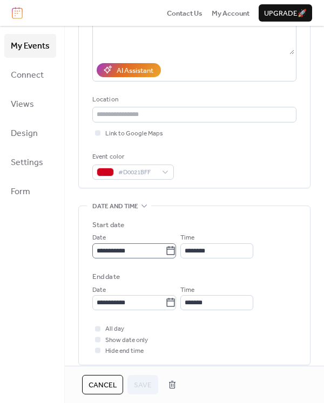 The width and height of the screenshot is (324, 403). I want to click on a: Contact Us, so click(185, 13).